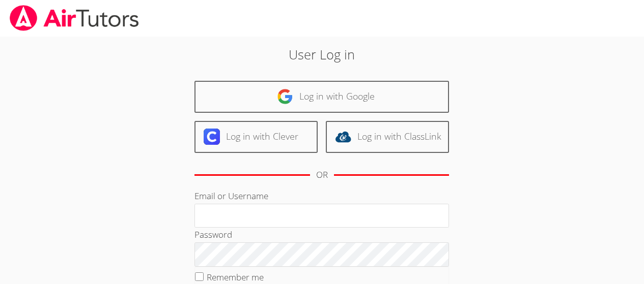  I want to click on div: OR, so click(322, 175).